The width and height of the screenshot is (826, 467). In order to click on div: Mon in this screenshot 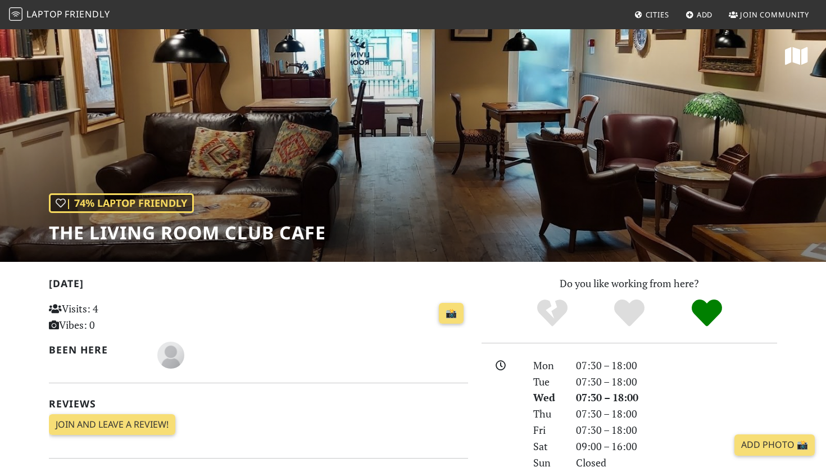, I will do `click(548, 365)`.